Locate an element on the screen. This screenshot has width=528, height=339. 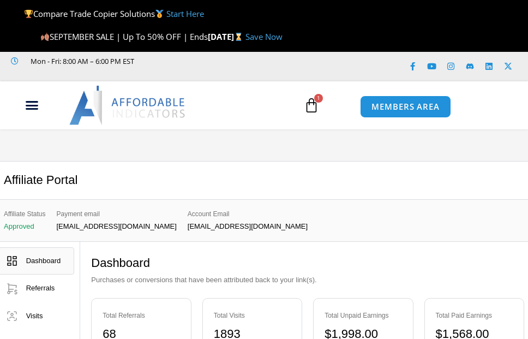
h2: Dashboard is located at coordinates (308, 263).